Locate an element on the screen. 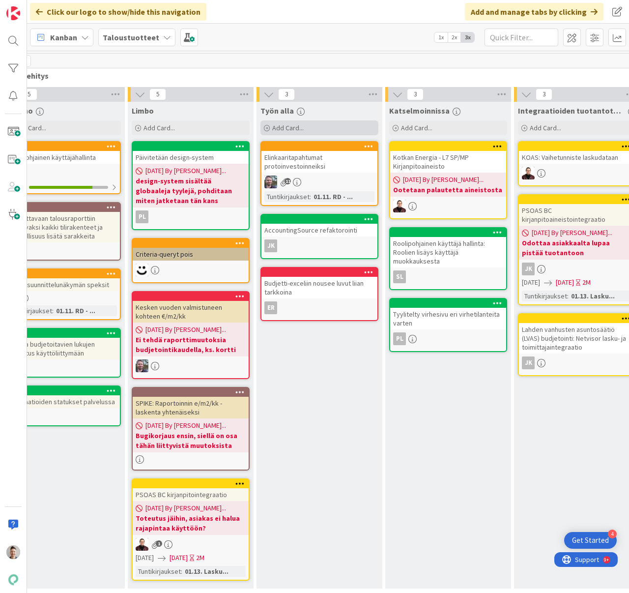 The height and width of the screenshot is (593, 629). div: 4 is located at coordinates (613, 534).